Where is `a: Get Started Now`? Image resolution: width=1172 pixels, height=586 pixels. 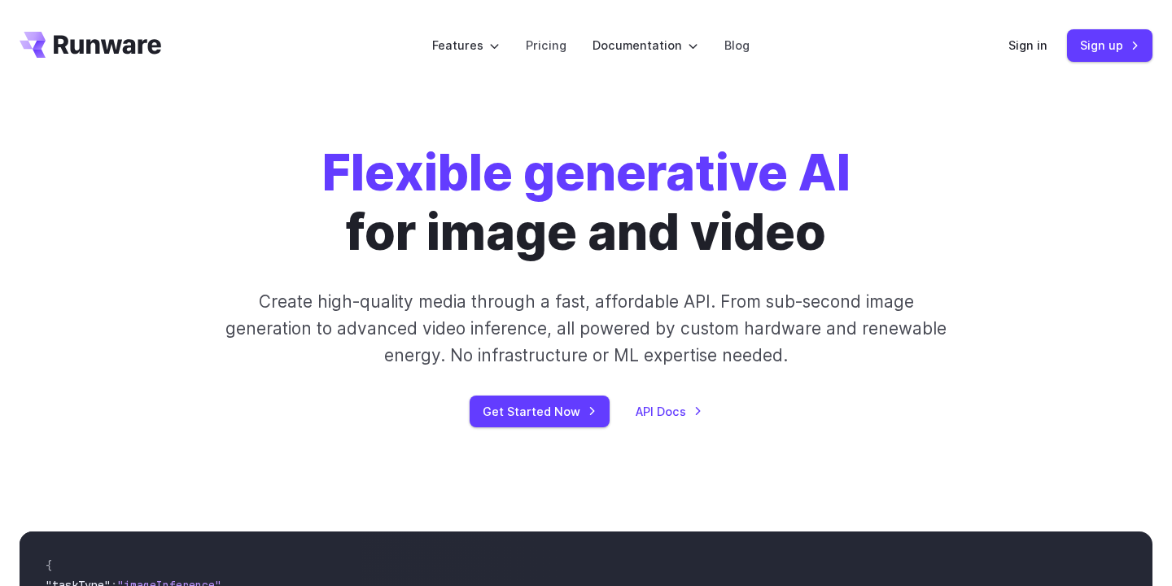
a: Get Started Now is located at coordinates (539, 411).